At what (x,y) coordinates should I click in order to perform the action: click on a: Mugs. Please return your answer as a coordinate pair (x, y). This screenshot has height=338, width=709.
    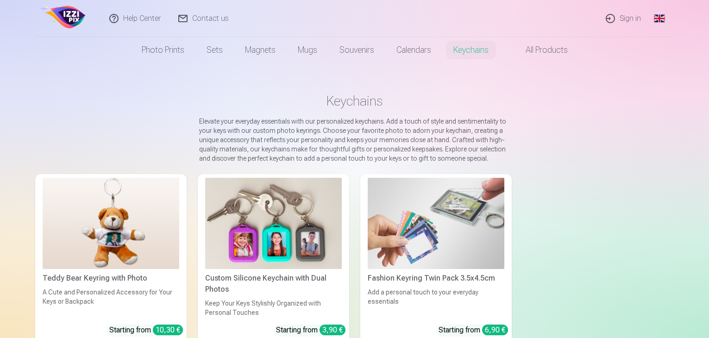
    Looking at the image, I should click on (308, 50).